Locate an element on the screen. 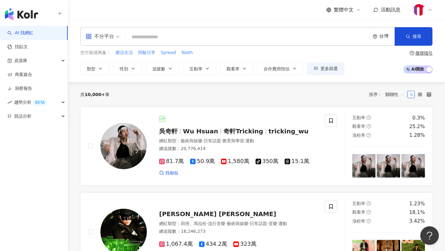 The image size is (445, 251). div: 1.28% is located at coordinates (417, 135).